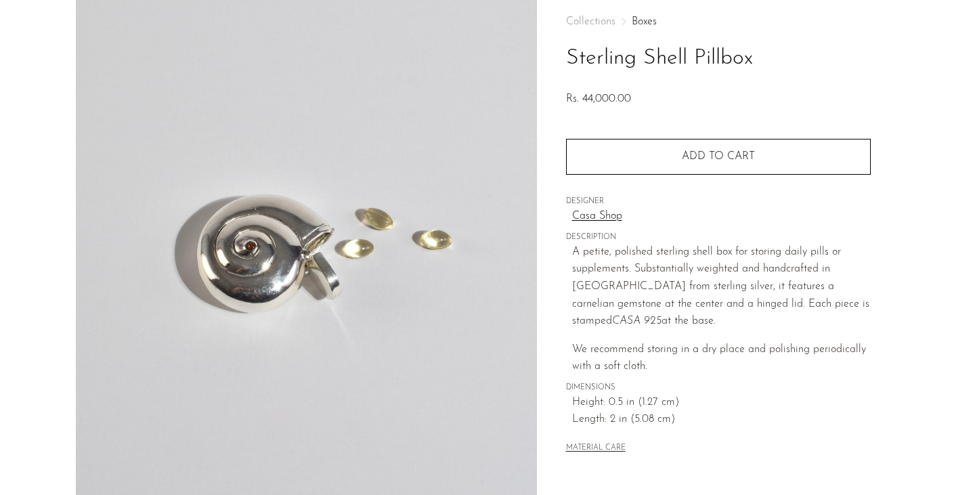  Describe the element at coordinates (718, 388) in the screenshot. I see `span: DIMENSIONS` at that location.